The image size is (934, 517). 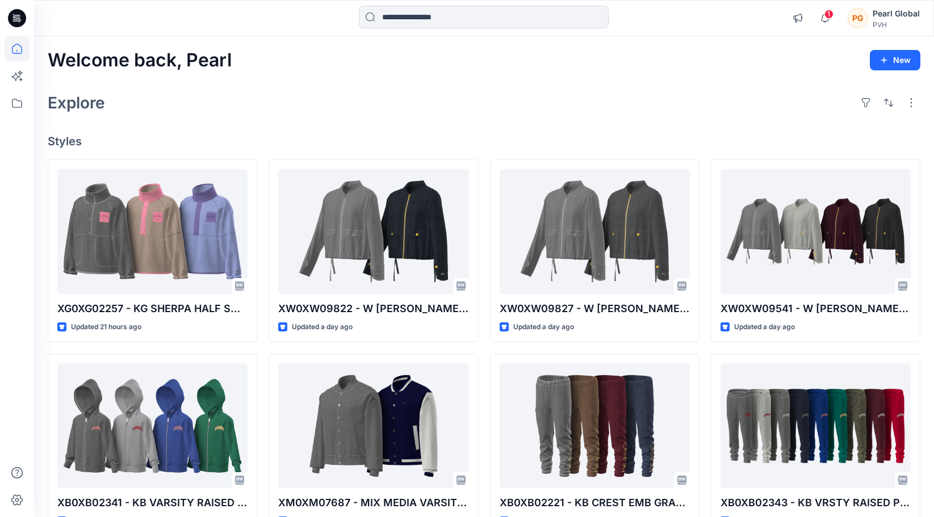 What do you see at coordinates (484, 141) in the screenshot?
I see `h4: Styles` at bounding box center [484, 141].